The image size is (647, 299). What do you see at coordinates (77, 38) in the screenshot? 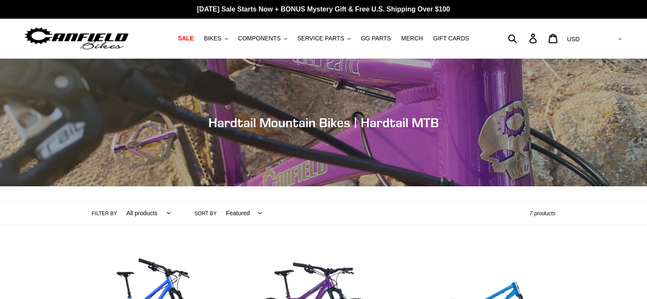
I see `img: Canfield Bikes` at bounding box center [77, 38].